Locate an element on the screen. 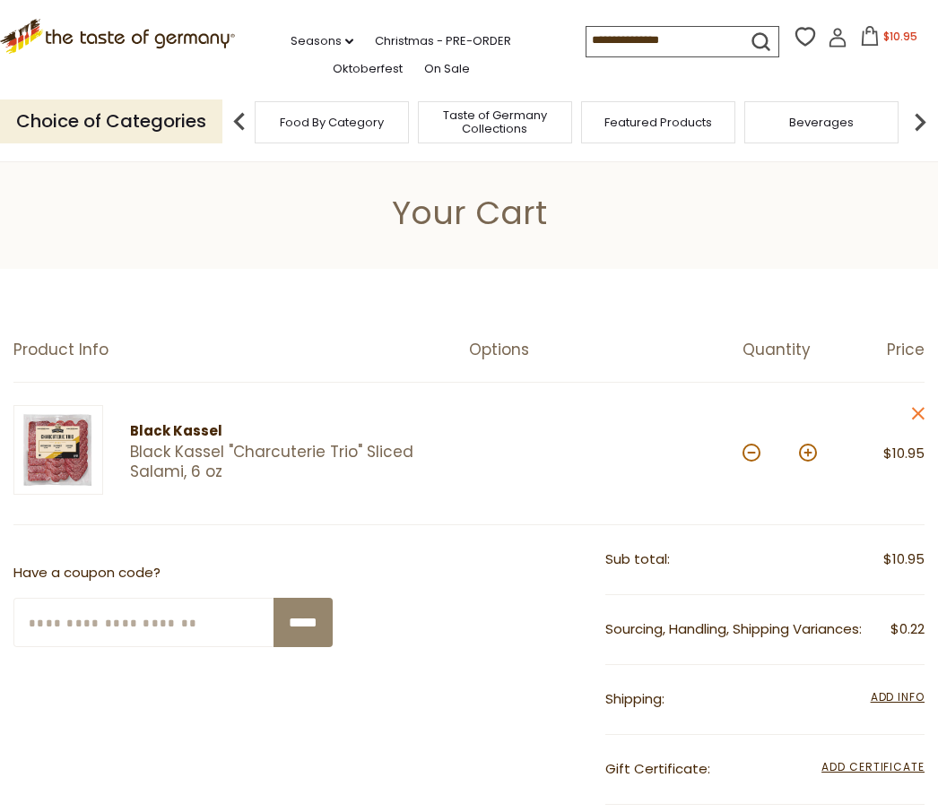 This screenshot has width=938, height=812. span: Add Info is located at coordinates (897, 696).